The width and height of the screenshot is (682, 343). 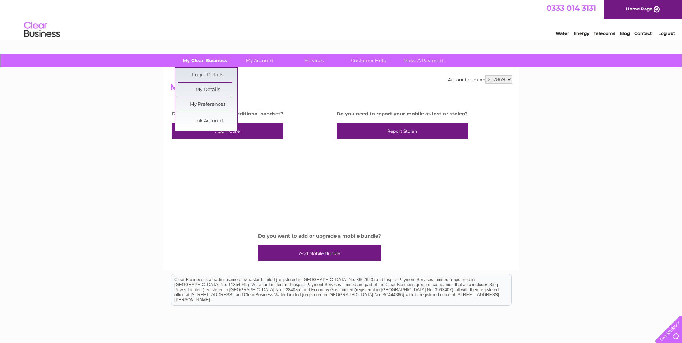 I want to click on h4: Do you require a new or additional handset?, so click(x=228, y=114).